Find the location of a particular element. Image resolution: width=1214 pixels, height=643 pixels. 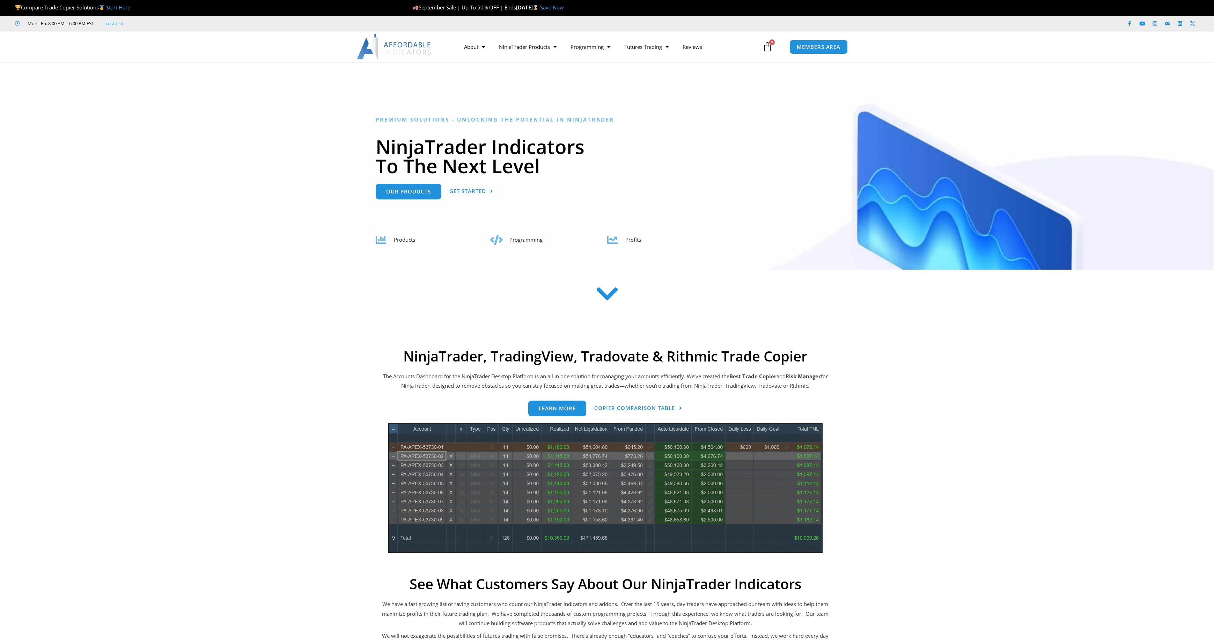

a: About is located at coordinates (475, 47).